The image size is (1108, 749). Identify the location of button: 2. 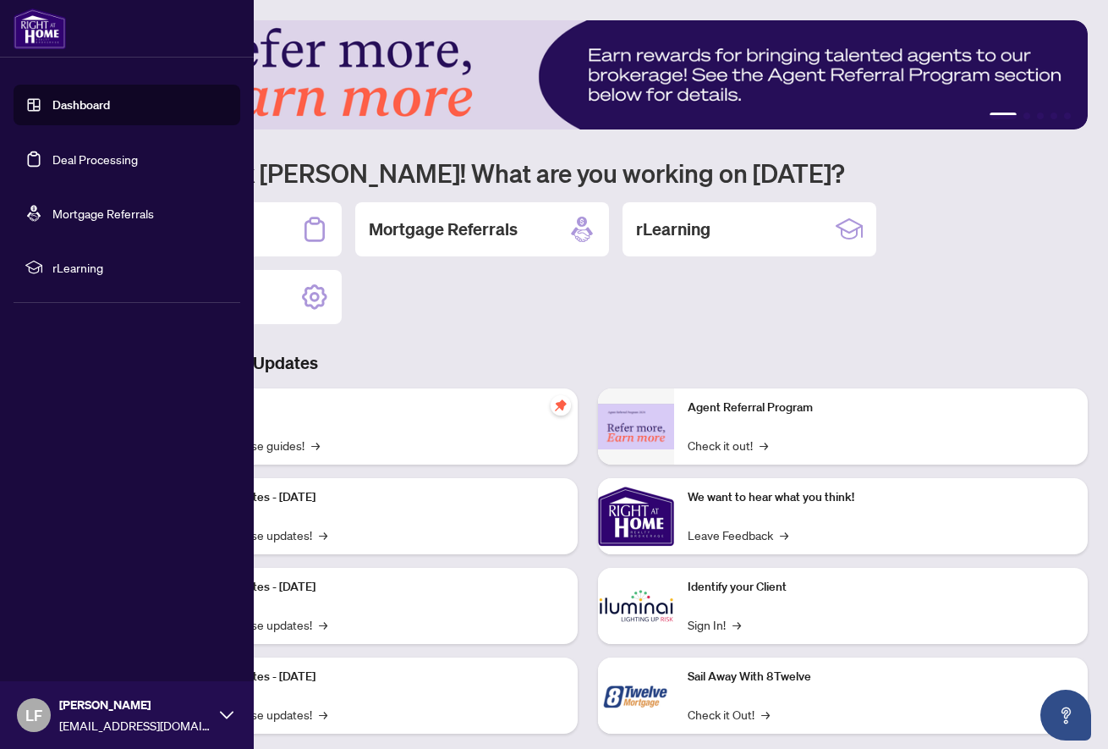
(1027, 116).